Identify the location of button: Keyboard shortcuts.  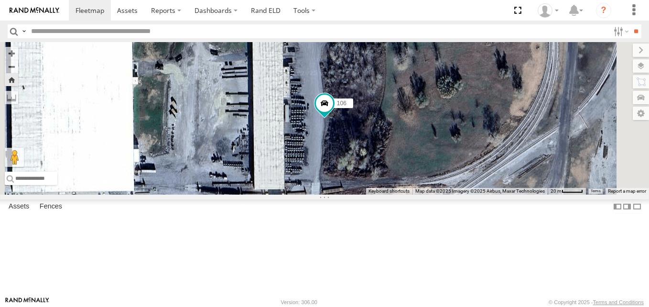
(389, 191).